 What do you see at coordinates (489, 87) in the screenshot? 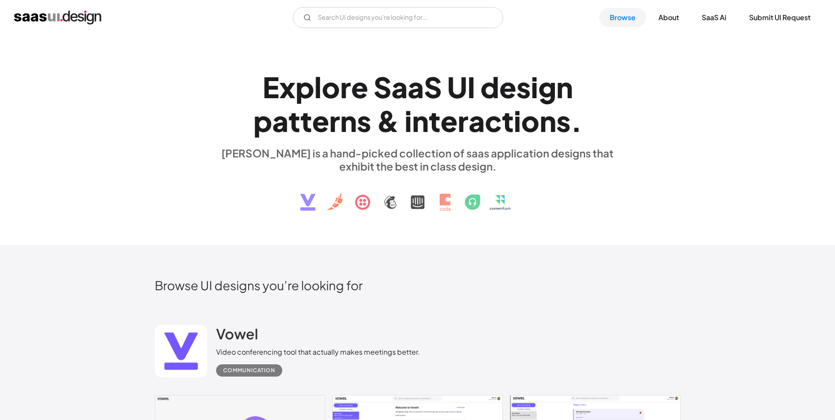
I see `div: d` at bounding box center [489, 87].